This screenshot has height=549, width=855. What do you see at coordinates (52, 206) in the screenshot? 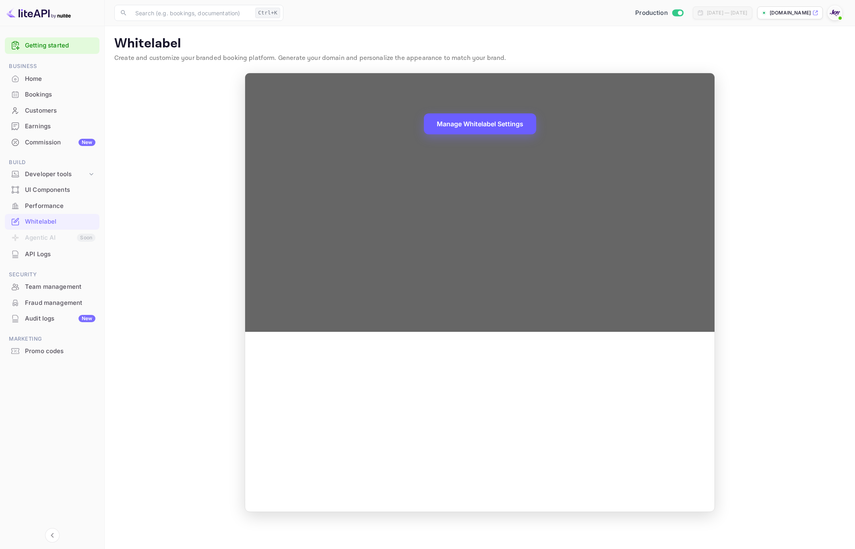
I see `a: Performance` at bounding box center [52, 206].